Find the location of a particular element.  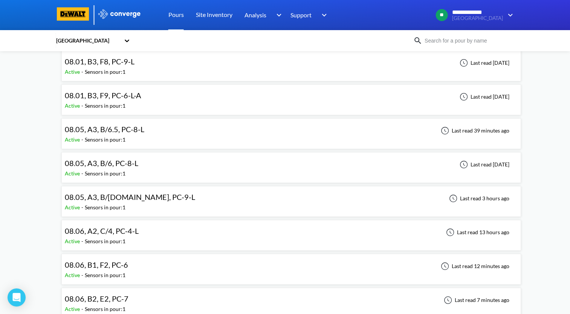

div: Last read 7 minutes ago is located at coordinates (475, 300).